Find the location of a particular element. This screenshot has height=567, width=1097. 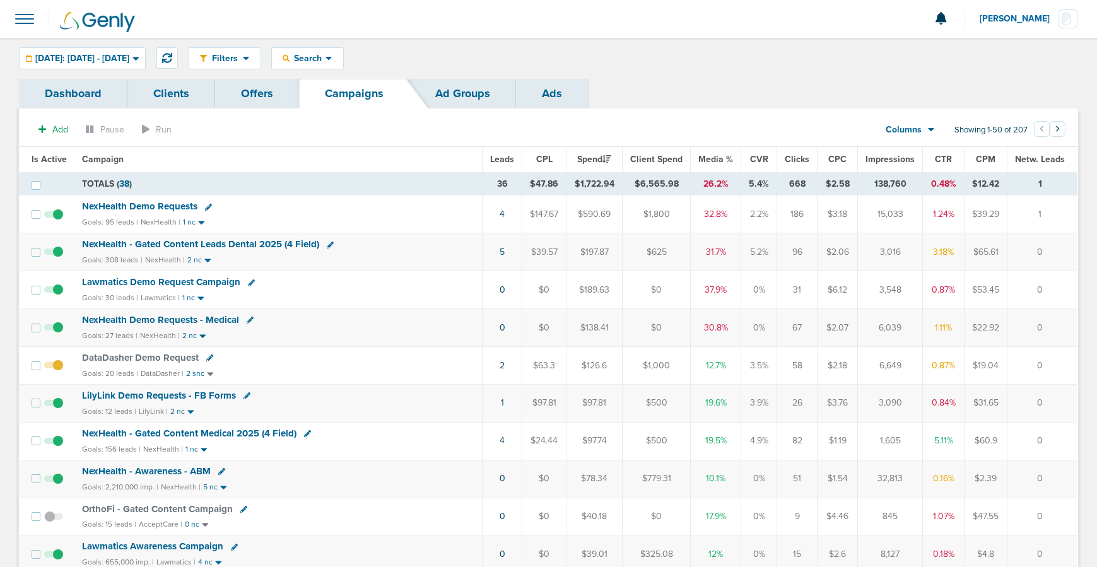

td: $2.39 is located at coordinates (986, 479).